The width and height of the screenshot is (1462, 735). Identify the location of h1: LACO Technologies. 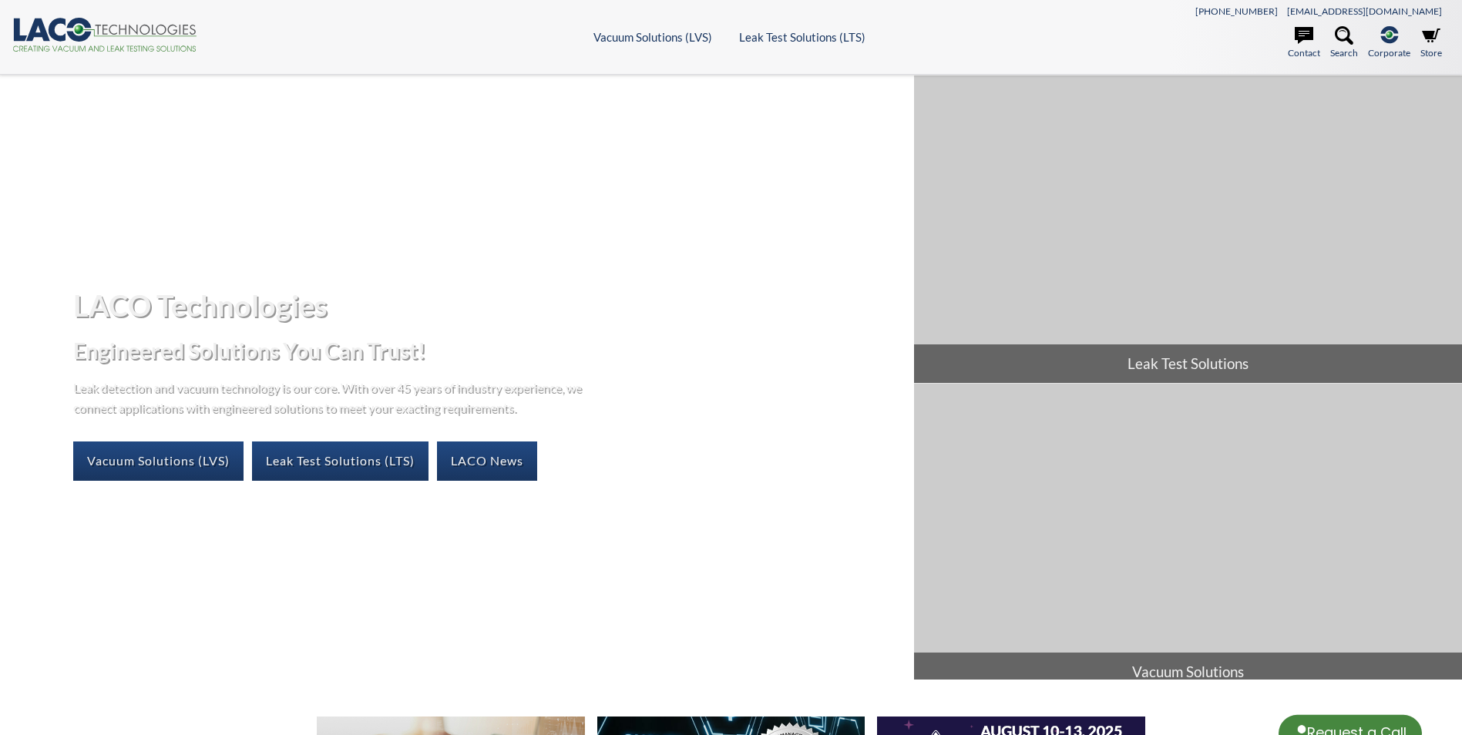
(487, 305).